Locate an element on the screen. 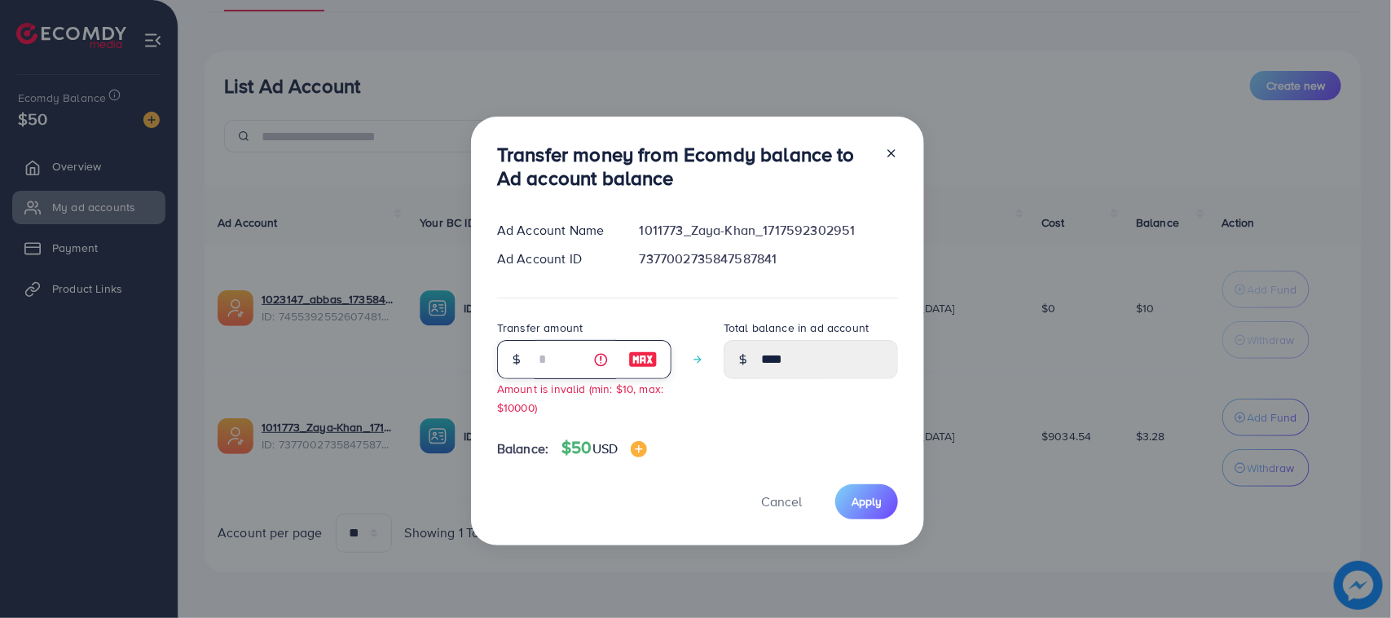 This screenshot has width=1391, height=618. span: Apply is located at coordinates (866, 501).